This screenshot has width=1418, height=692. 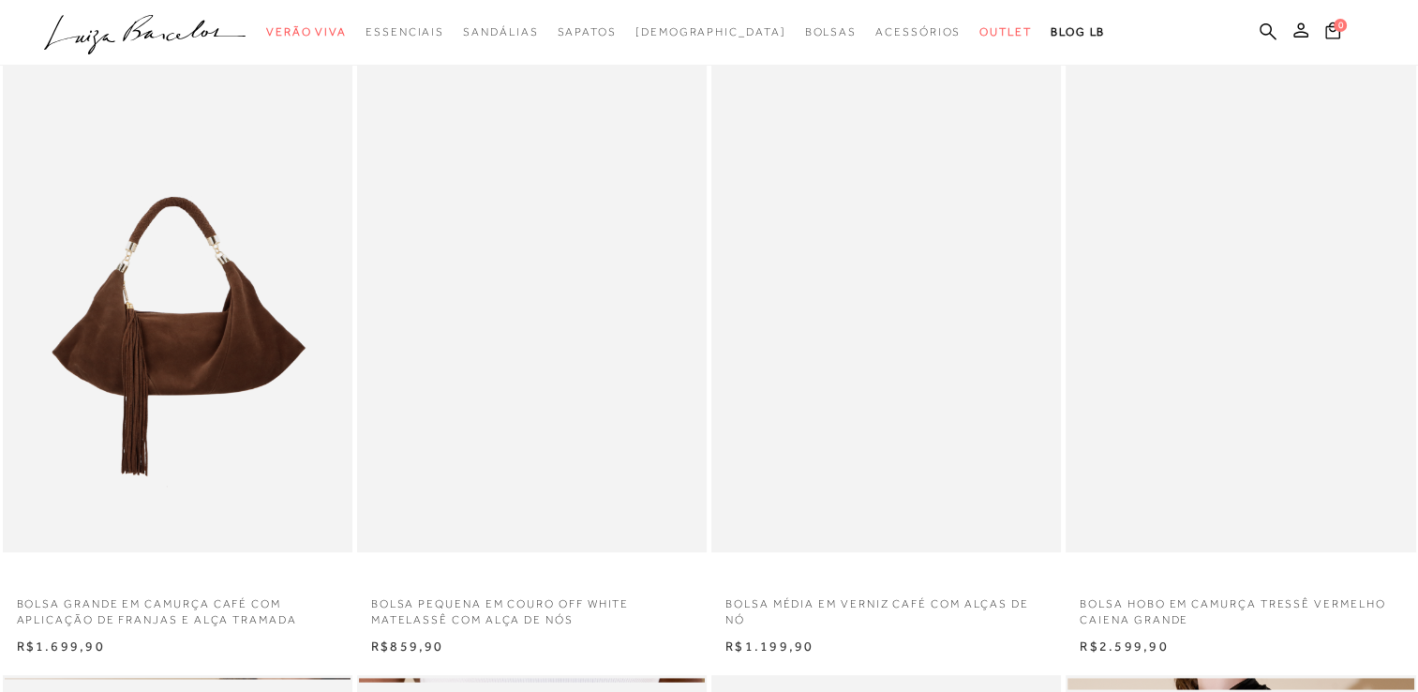 What do you see at coordinates (1240, 606) in the screenshot?
I see `a: BOLSA HOBO EM CAMURÇA TRESSÊ VERMELHO CAIENA GRANDE` at bounding box center [1240, 606].